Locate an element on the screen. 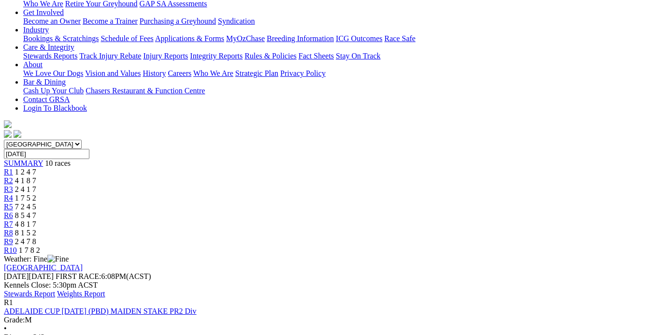 The image size is (646, 335). a: Privacy Policy is located at coordinates (303, 73).